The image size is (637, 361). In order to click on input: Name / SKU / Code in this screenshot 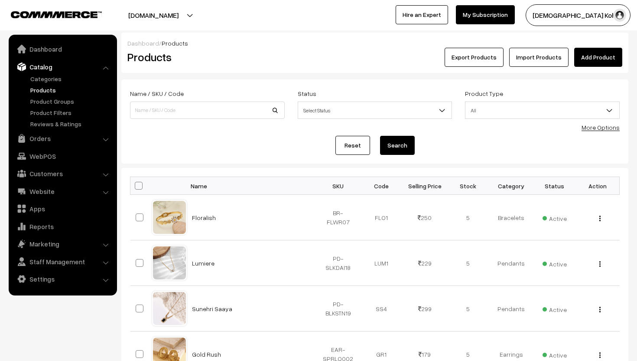, I will do `click(207, 110)`.